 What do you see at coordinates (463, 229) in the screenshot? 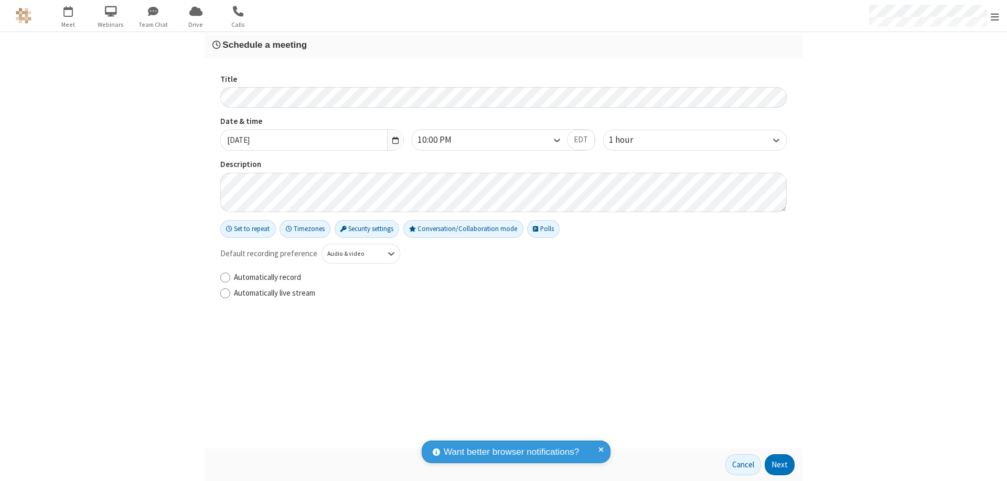
I see `button: Conversation/Collaboration mode` at bounding box center [463, 229].